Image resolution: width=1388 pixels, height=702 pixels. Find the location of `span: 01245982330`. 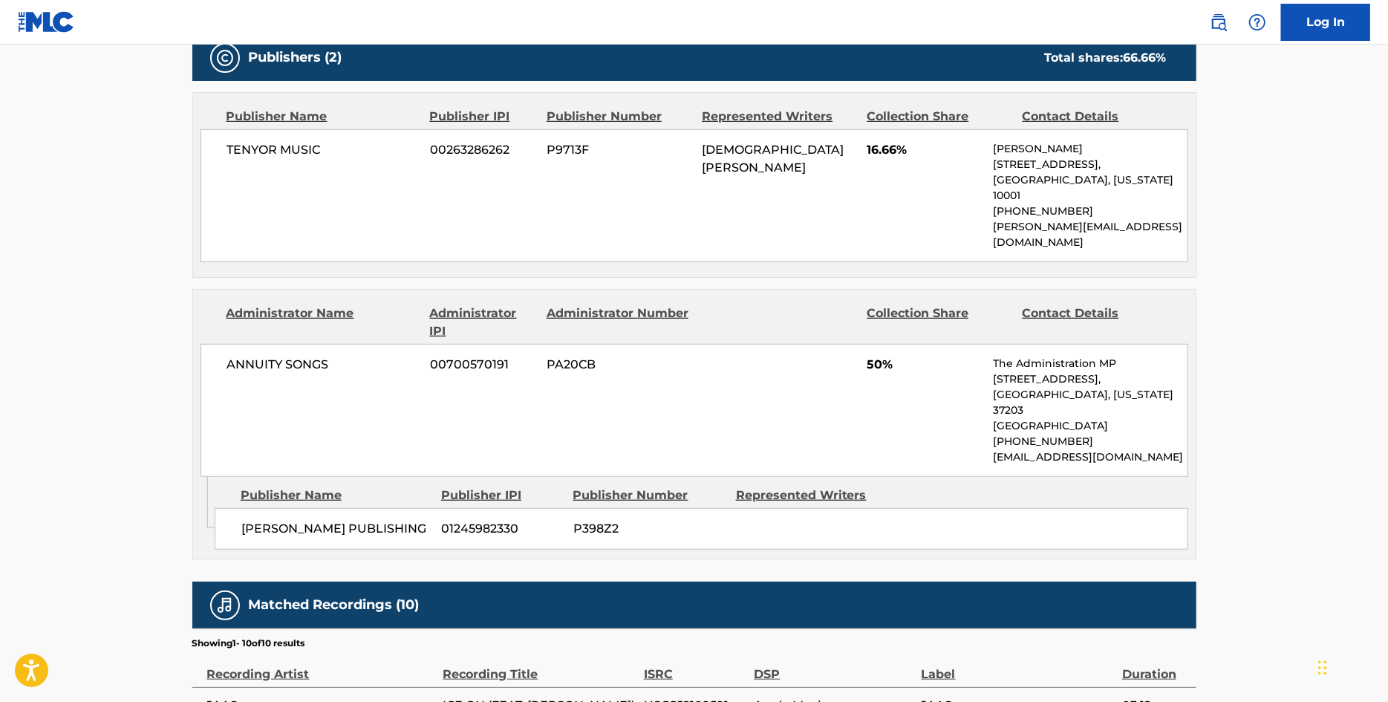

span: 01245982330 is located at coordinates (502, 529).